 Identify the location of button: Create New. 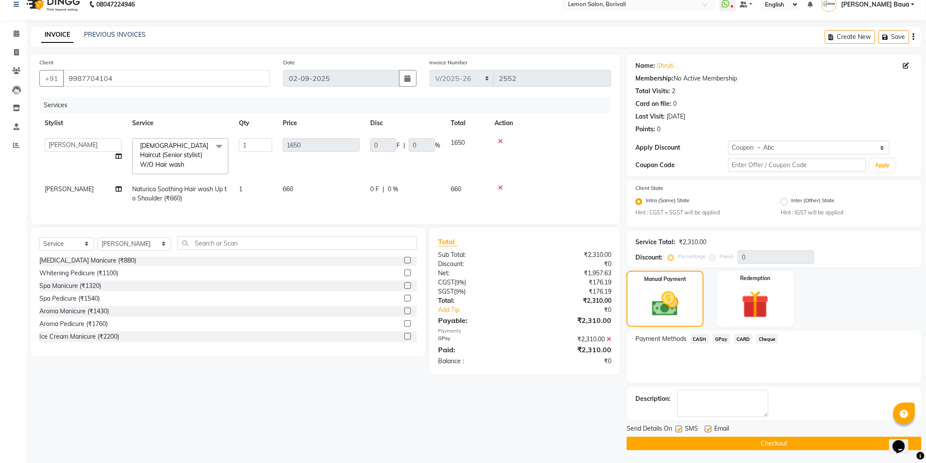
(850, 37).